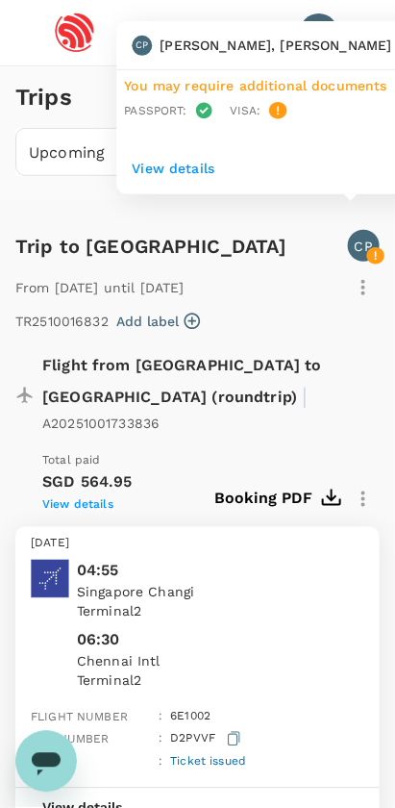 This screenshot has width=395, height=808. I want to click on span: A20251001733836, so click(101, 423).